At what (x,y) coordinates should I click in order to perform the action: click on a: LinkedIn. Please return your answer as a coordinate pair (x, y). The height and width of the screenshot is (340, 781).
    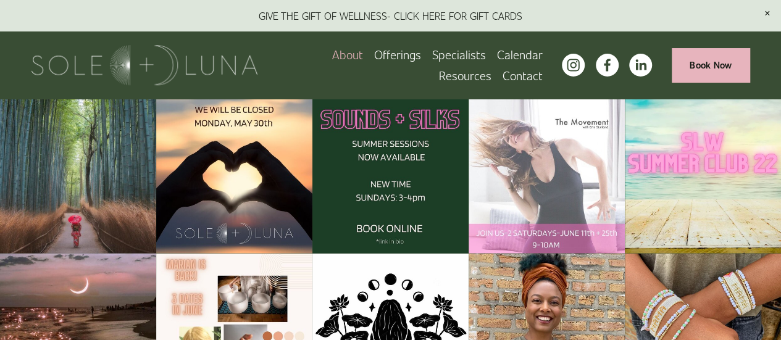
    Looking at the image, I should click on (640, 65).